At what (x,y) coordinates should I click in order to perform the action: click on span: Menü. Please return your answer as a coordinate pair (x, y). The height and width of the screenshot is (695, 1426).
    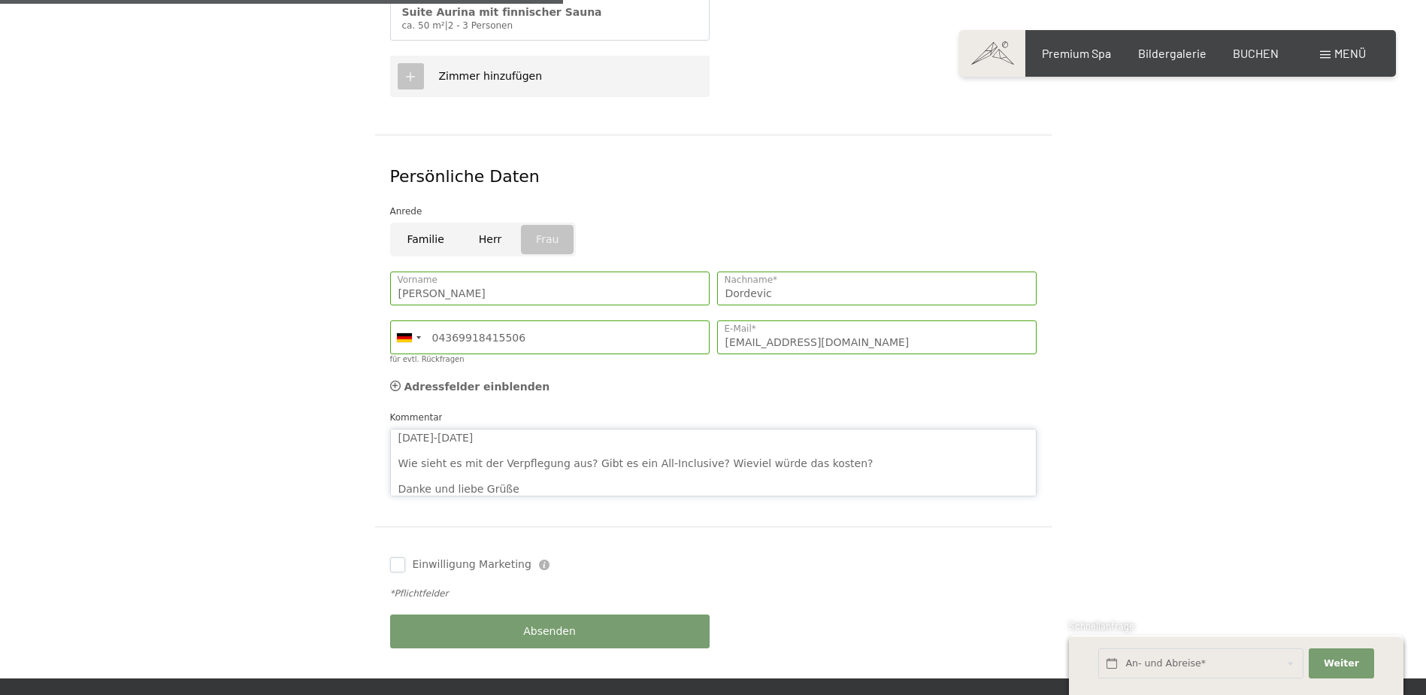
    Looking at the image, I should click on (1350, 53).